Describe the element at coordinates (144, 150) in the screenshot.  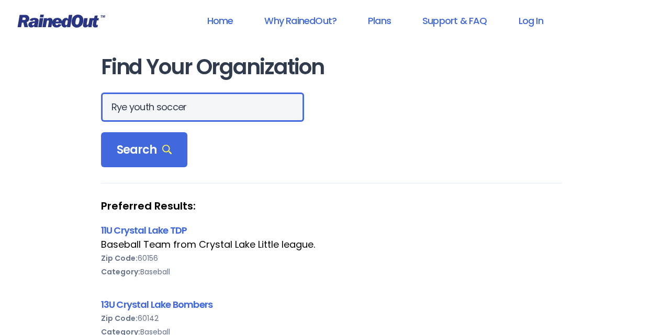
I see `div: Search` at that location.